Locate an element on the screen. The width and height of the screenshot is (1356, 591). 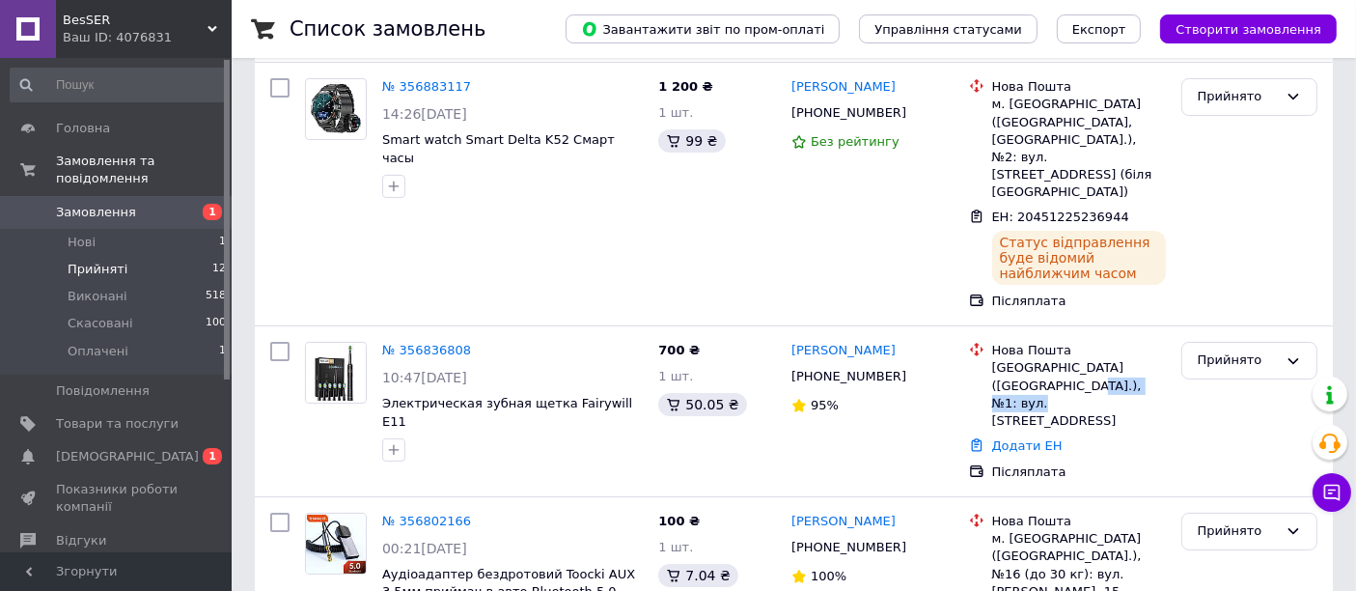
a: № 356836808 is located at coordinates (427, 349).